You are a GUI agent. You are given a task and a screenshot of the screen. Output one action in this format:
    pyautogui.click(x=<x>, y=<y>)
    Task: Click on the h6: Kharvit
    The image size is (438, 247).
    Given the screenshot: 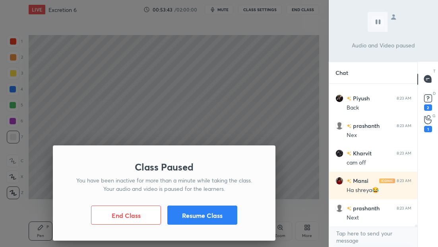 What is the action you would take?
    pyautogui.click(x=361, y=153)
    